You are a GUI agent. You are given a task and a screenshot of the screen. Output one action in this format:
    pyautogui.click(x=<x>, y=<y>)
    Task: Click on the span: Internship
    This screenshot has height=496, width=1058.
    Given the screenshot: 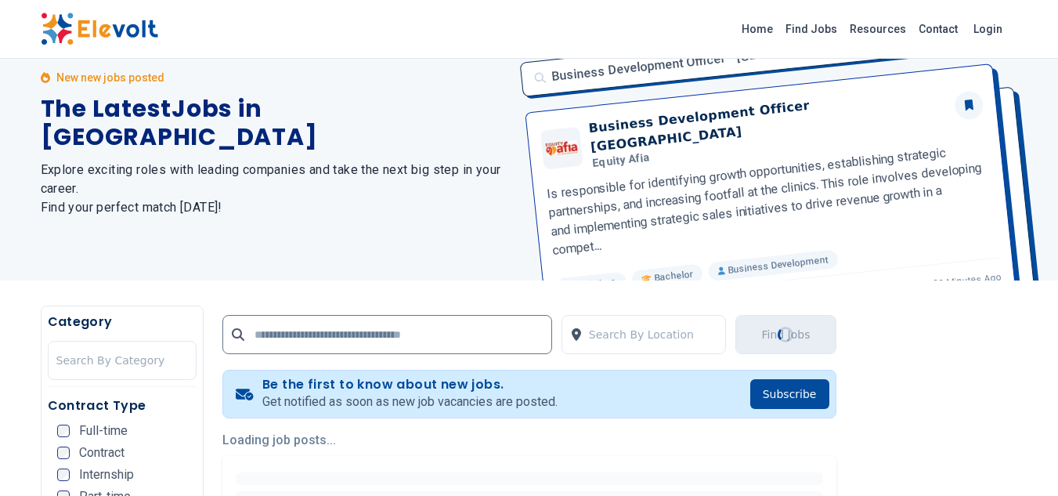 What is the action you would take?
    pyautogui.click(x=107, y=475)
    